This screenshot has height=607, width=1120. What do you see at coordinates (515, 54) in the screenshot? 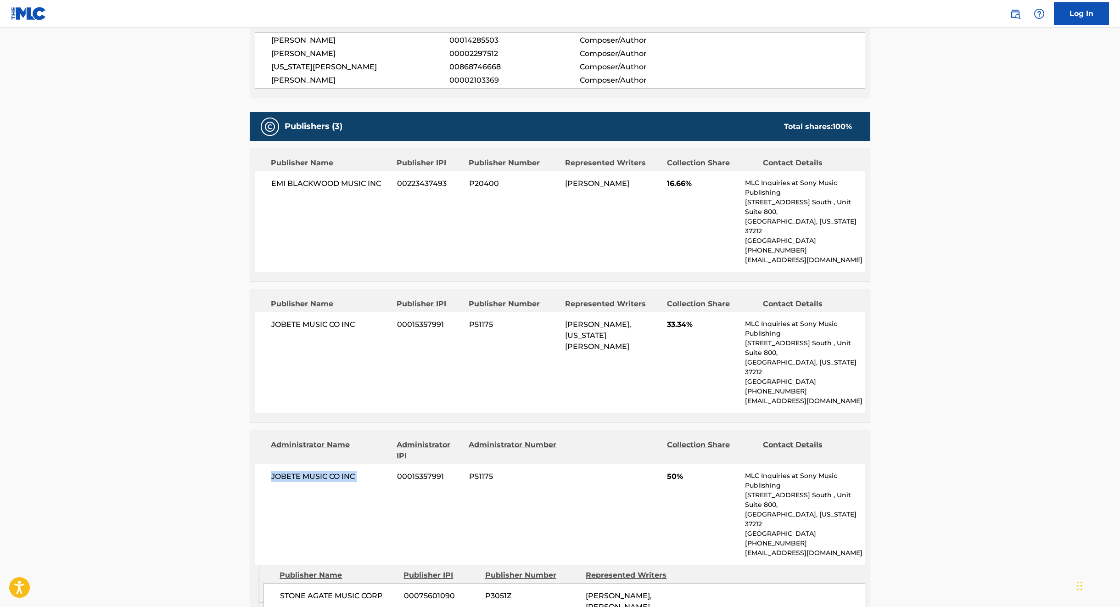
I see `span: 00002297512` at bounding box center [515, 54].